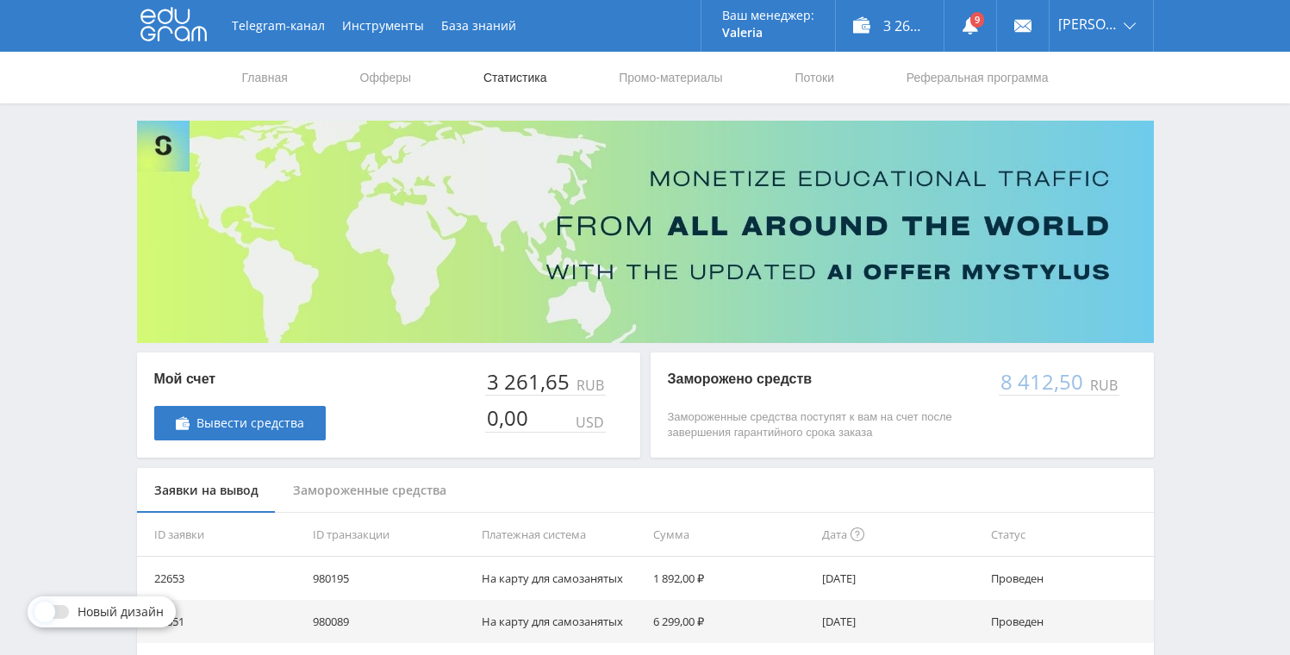 This screenshot has width=1290, height=655. I want to click on th: Дата, so click(899, 534).